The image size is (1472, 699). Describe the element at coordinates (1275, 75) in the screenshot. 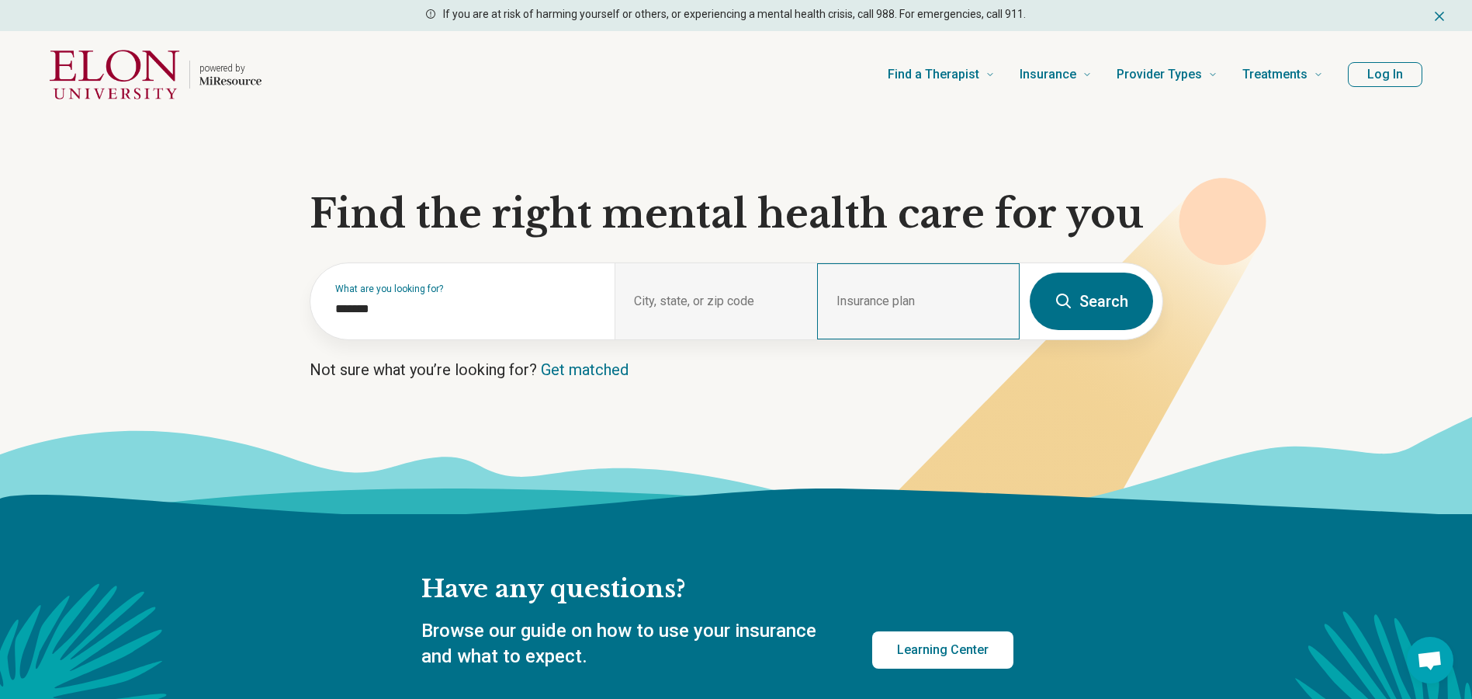

I see `span: Treatments` at that location.